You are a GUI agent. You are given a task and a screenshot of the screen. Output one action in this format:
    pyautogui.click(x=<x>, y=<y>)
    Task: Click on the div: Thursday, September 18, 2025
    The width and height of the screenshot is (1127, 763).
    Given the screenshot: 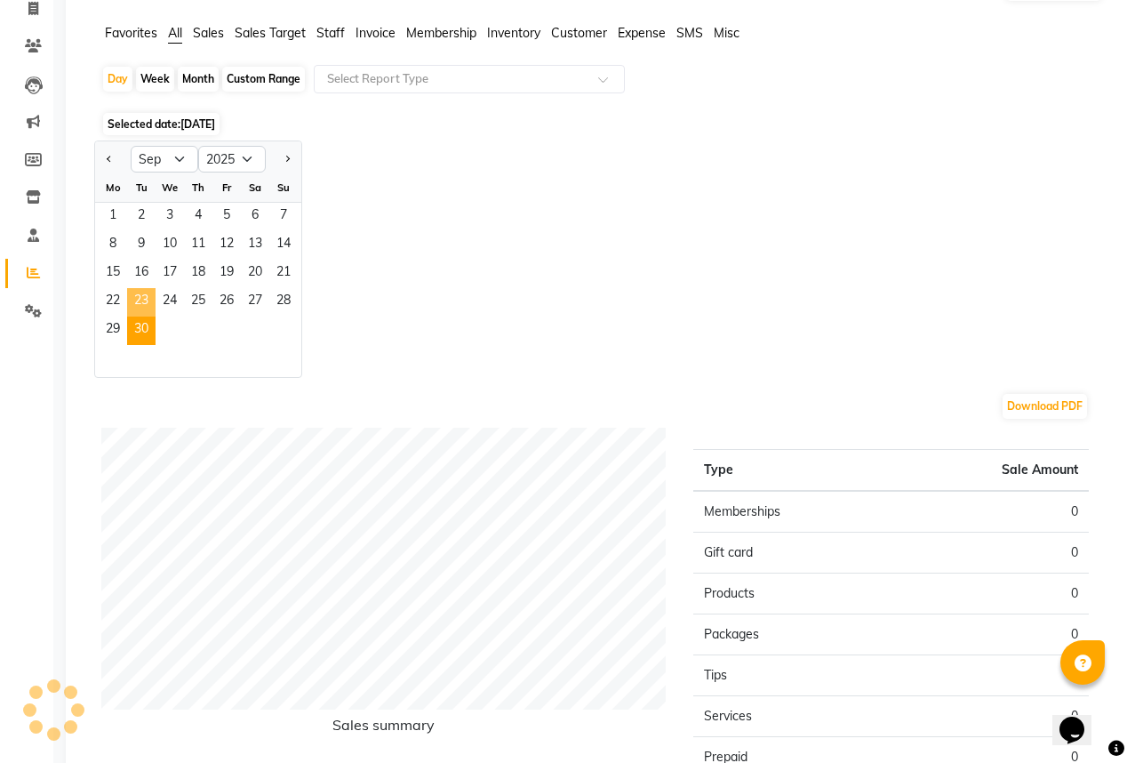 What is the action you would take?
    pyautogui.click(x=198, y=274)
    